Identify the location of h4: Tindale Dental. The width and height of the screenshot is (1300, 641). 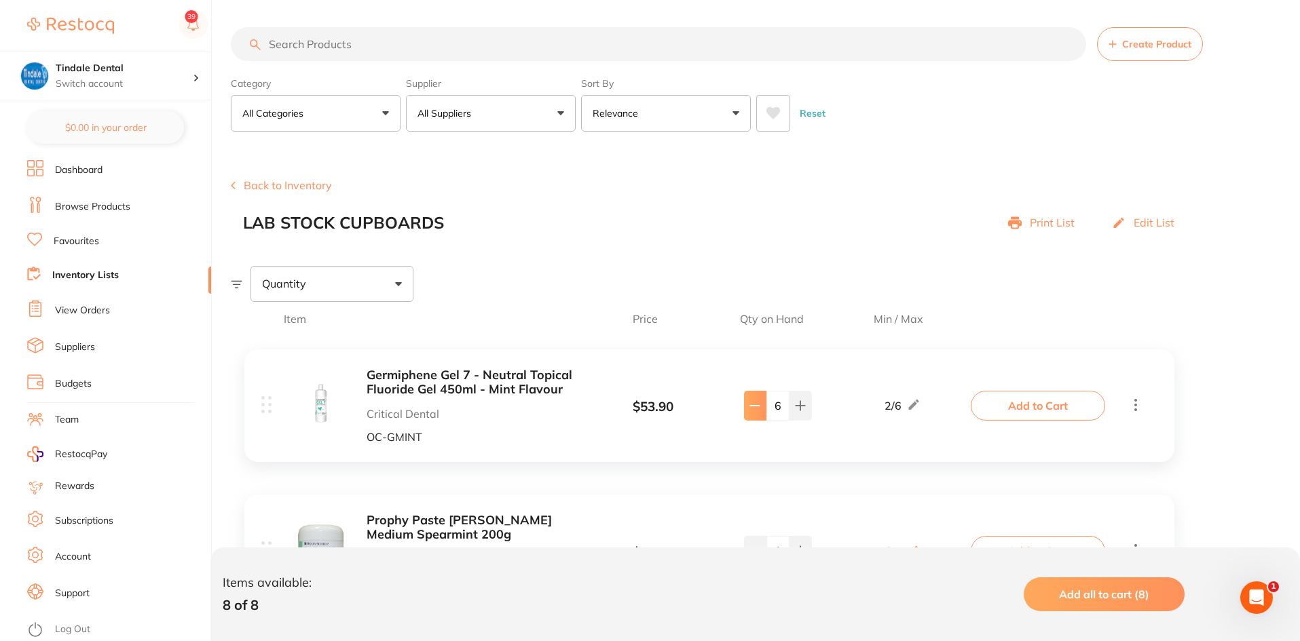
(124, 69).